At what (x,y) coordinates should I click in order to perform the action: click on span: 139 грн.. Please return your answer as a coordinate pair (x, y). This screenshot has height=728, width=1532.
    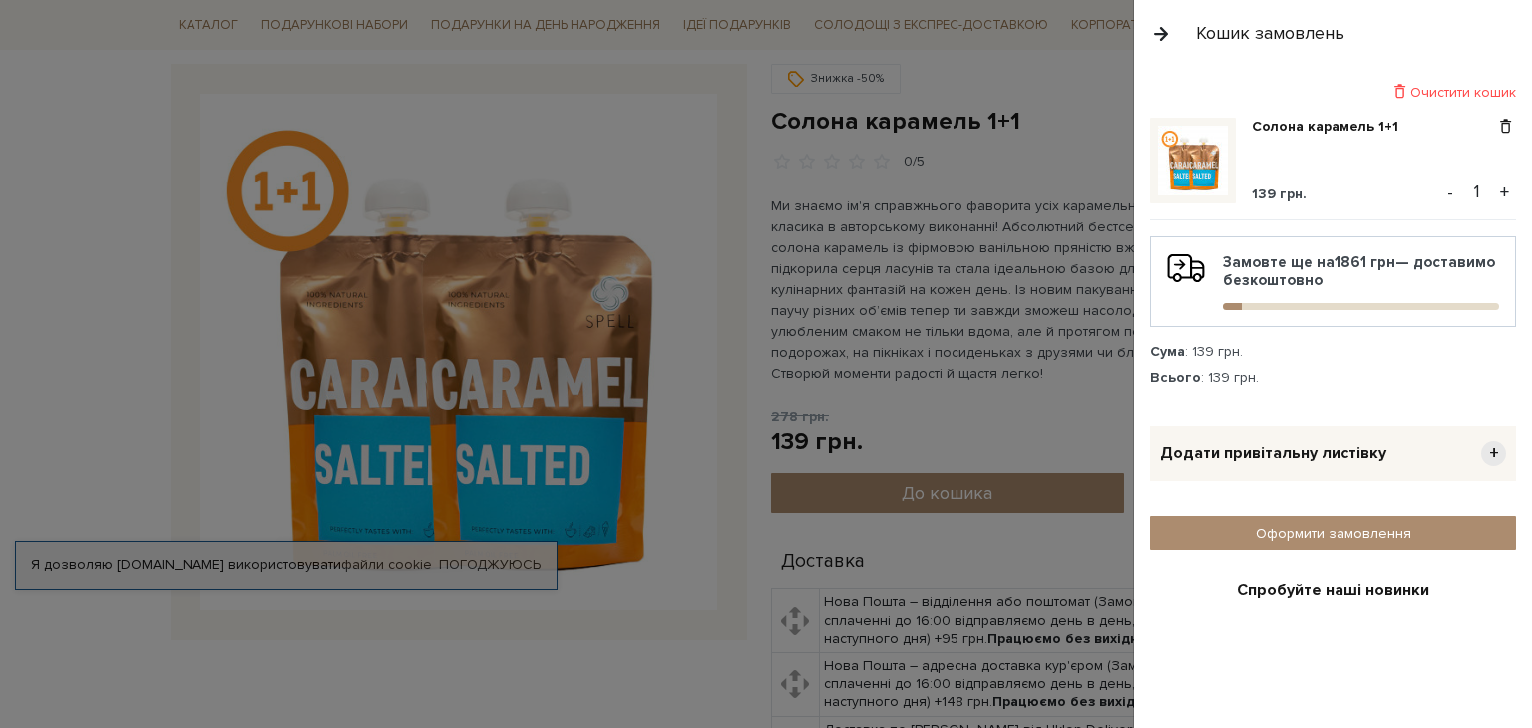
    Looking at the image, I should click on (1278, 193).